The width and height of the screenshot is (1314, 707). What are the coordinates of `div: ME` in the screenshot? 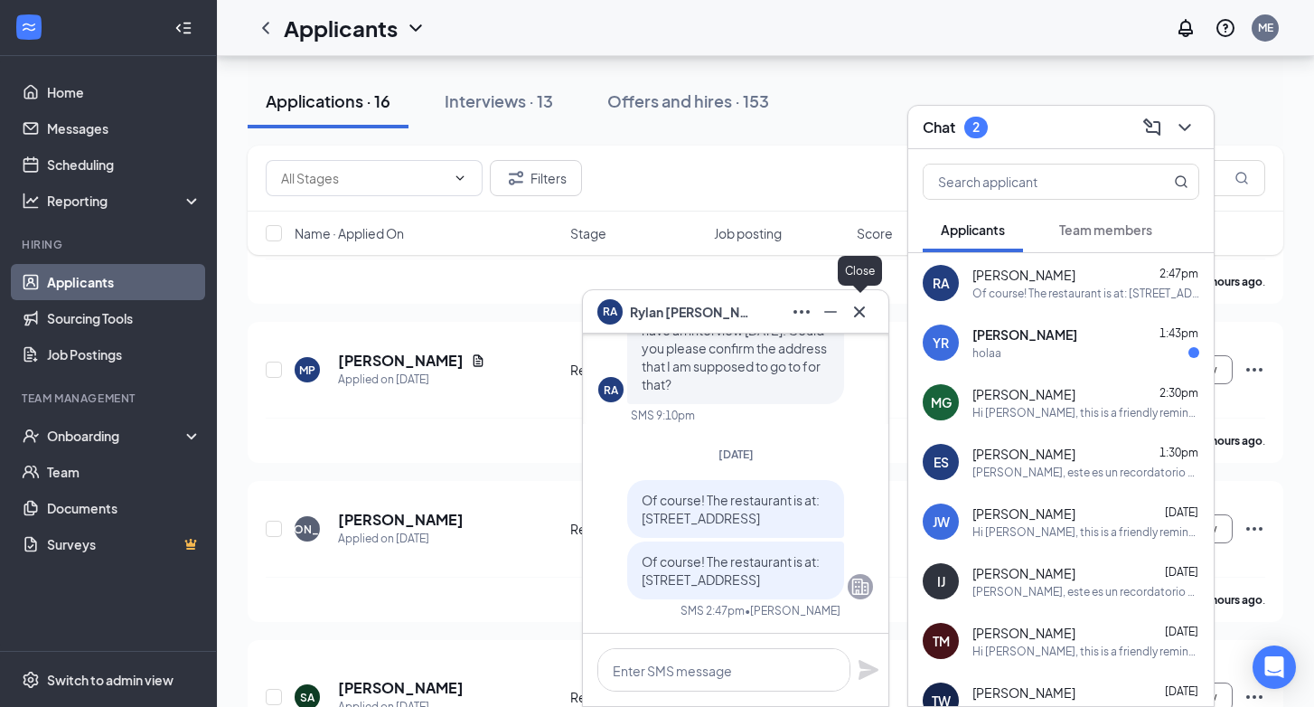 It's located at (1266, 27).